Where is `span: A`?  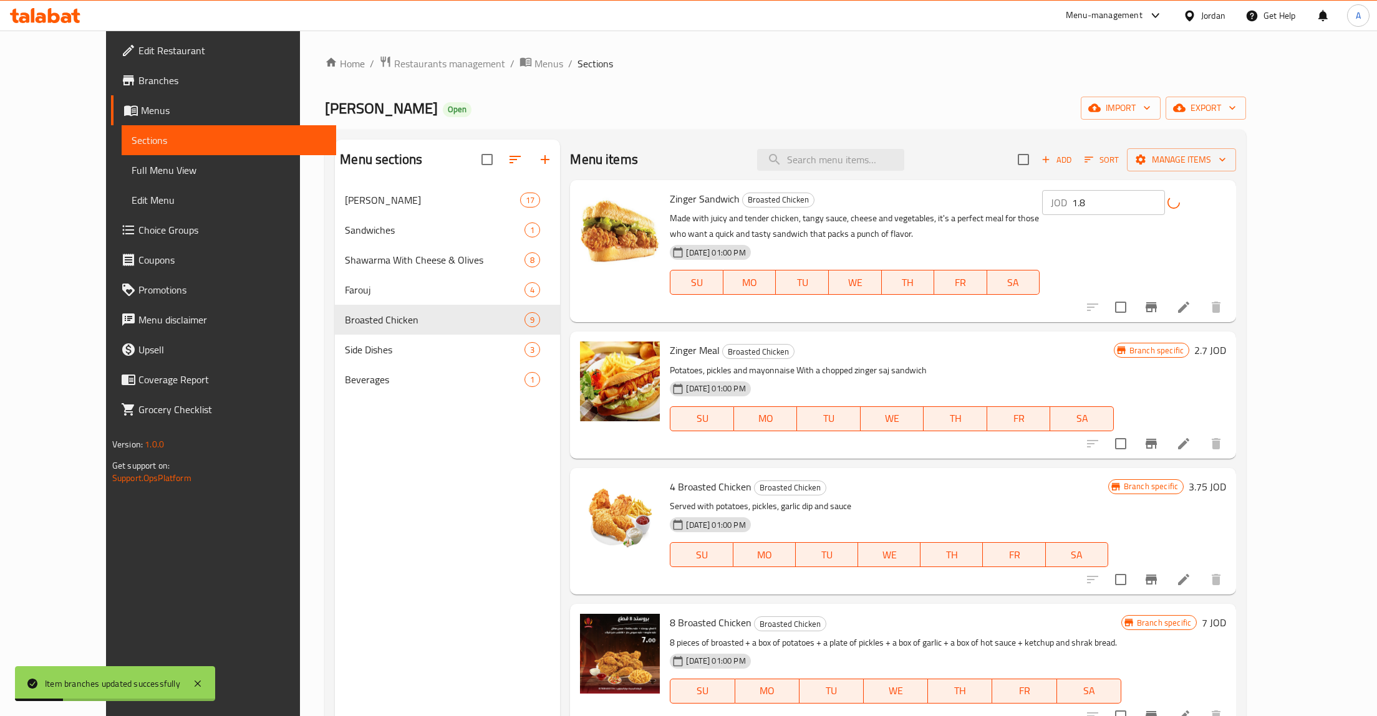 span: A is located at coordinates (1358, 16).